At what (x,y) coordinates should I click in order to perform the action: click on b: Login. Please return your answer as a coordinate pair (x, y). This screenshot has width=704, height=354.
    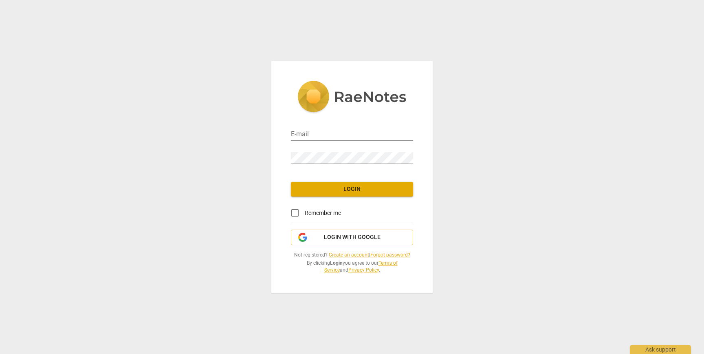
    Looking at the image, I should click on (336, 263).